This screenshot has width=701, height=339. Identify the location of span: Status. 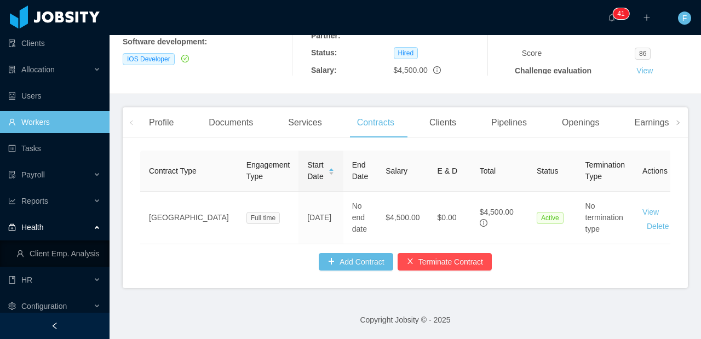
(548, 171).